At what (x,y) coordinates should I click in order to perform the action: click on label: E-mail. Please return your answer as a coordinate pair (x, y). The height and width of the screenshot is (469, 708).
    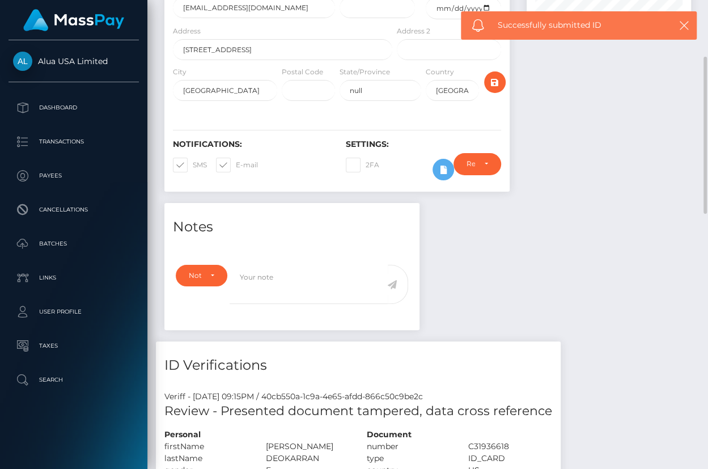
    Looking at the image, I should click on (237, 165).